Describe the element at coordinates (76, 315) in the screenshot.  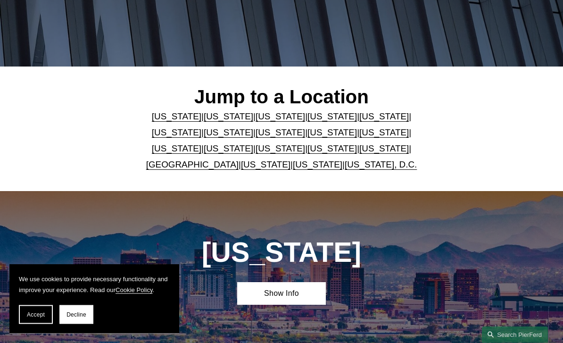
I see `span: Decline` at that location.